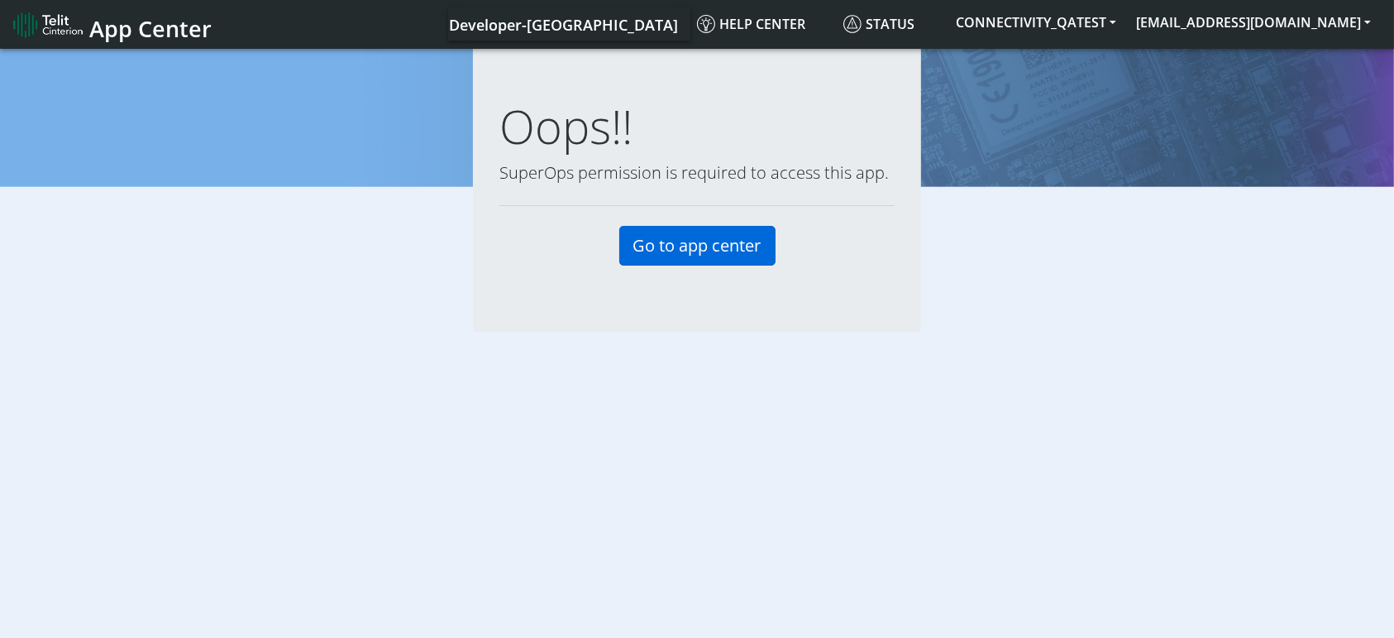  I want to click on span: App Center, so click(150, 28).